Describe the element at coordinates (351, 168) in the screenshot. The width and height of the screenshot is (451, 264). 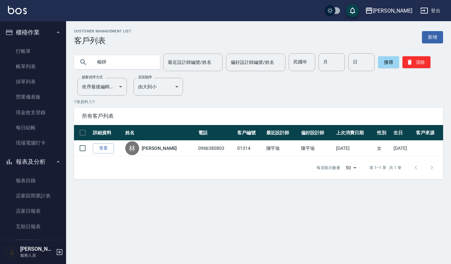
I see `div: 50` at that location.